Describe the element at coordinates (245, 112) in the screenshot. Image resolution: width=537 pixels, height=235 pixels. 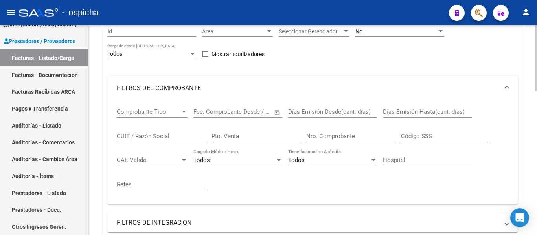
I see `input: End date` at that location.